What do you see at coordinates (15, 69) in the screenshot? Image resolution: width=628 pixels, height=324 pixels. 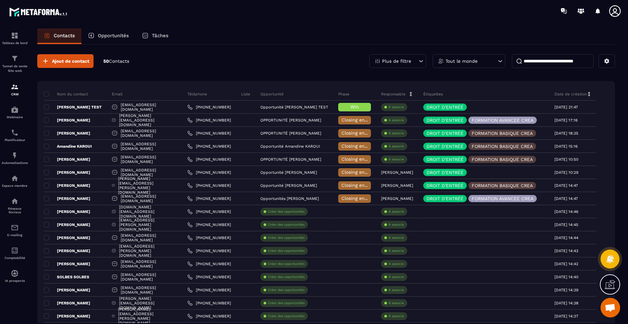 I see `p: Tunnel de vente Site web` at bounding box center [15, 69].